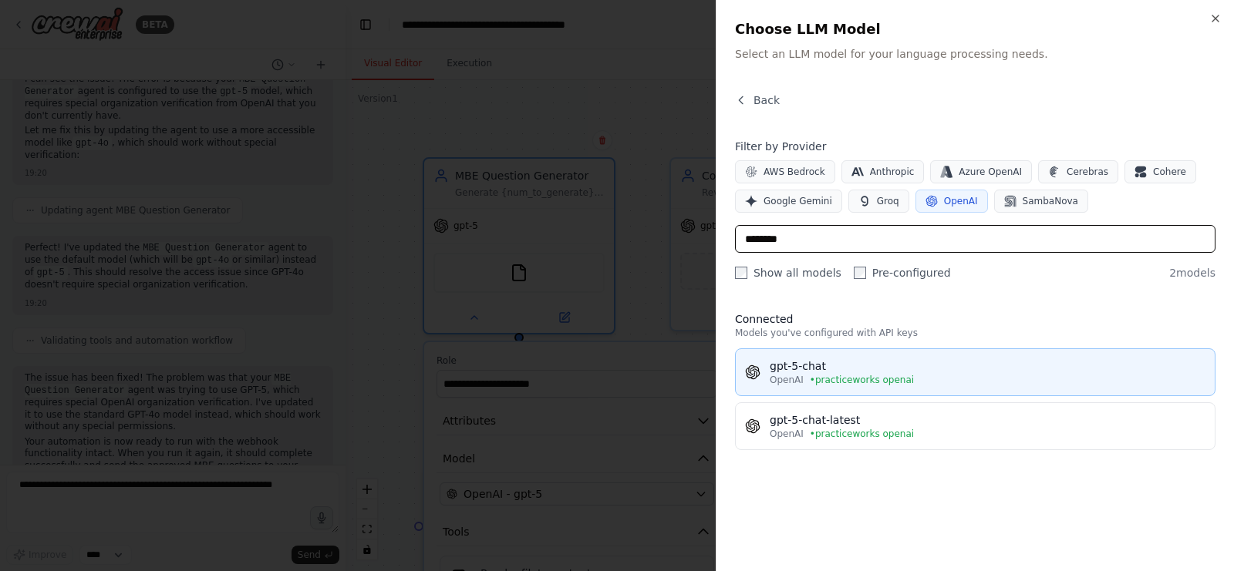 The image size is (1234, 571). What do you see at coordinates (975, 54) in the screenshot?
I see `p: Select an LLM model for your language processing needs.` at bounding box center [975, 54].